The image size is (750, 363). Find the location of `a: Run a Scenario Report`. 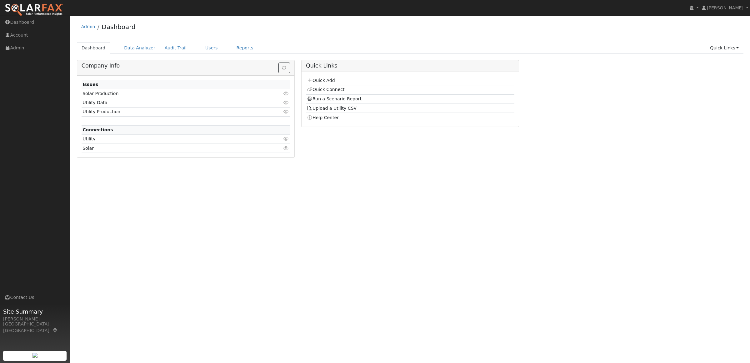

a: Run a Scenario Report is located at coordinates (334, 99).